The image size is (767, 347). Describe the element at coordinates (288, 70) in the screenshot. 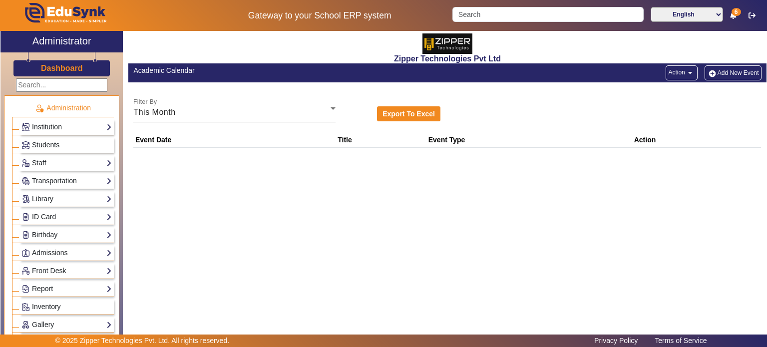

I see `div: Academic Calendar` at that location.